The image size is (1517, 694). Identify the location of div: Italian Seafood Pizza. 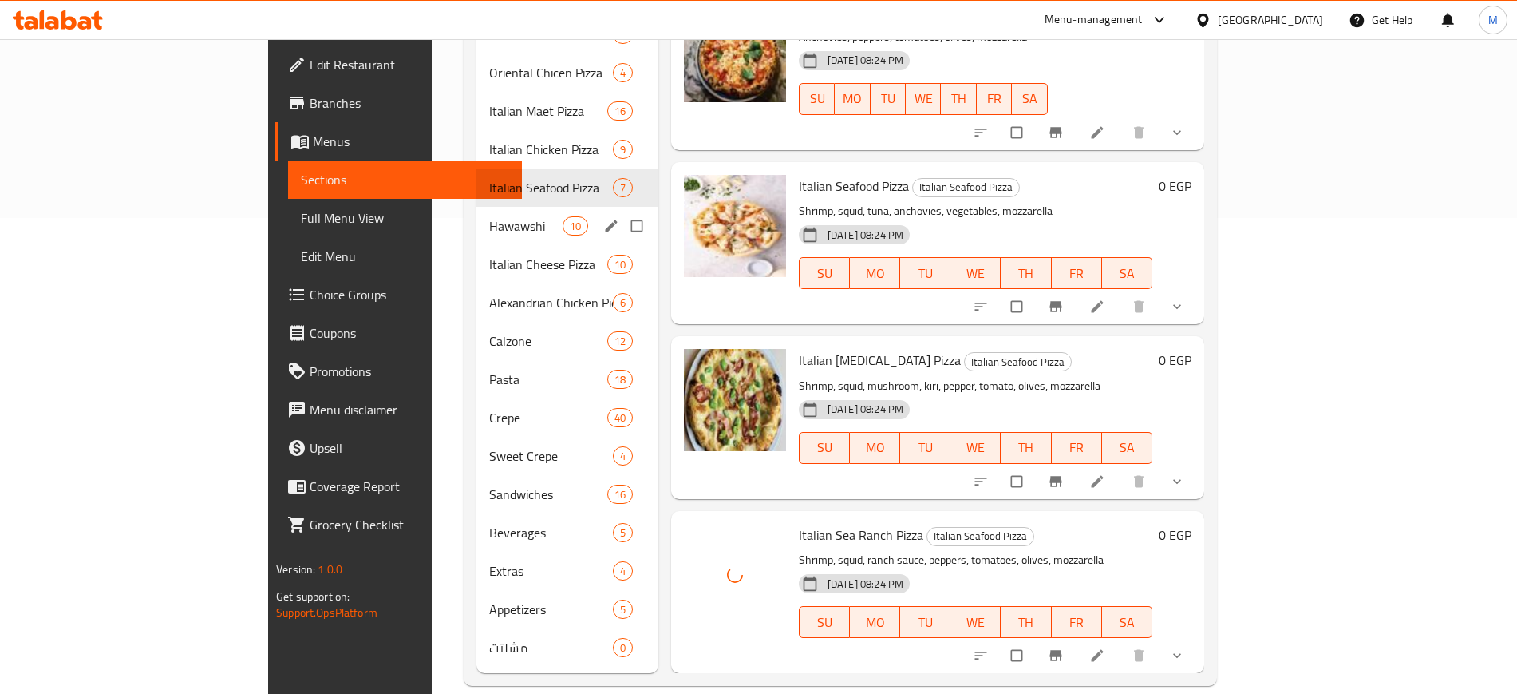
(966, 188).